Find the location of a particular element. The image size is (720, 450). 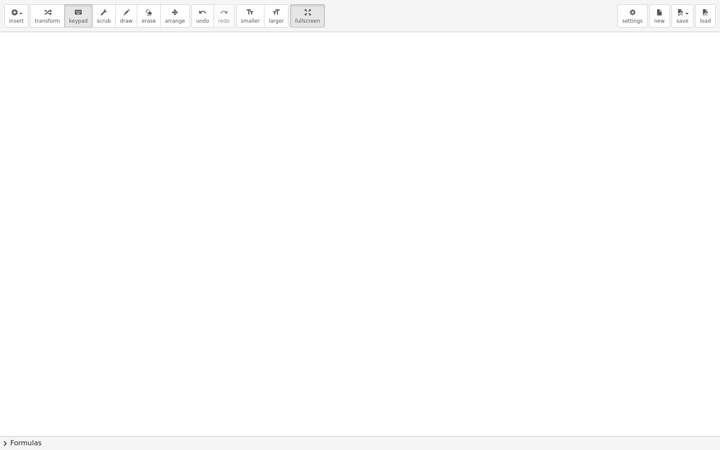

button: draw is located at coordinates (126, 16).